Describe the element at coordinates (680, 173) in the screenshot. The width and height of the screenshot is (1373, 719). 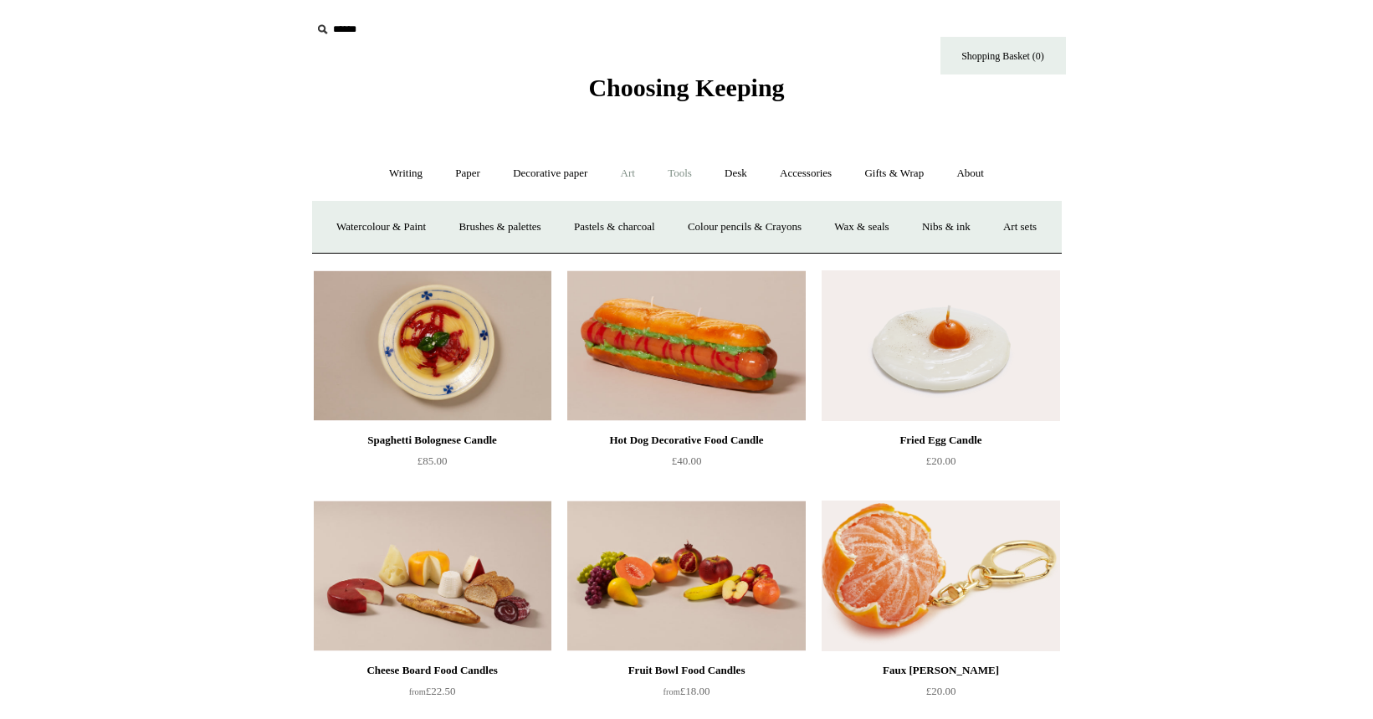
I see `a: Tools` at that location.